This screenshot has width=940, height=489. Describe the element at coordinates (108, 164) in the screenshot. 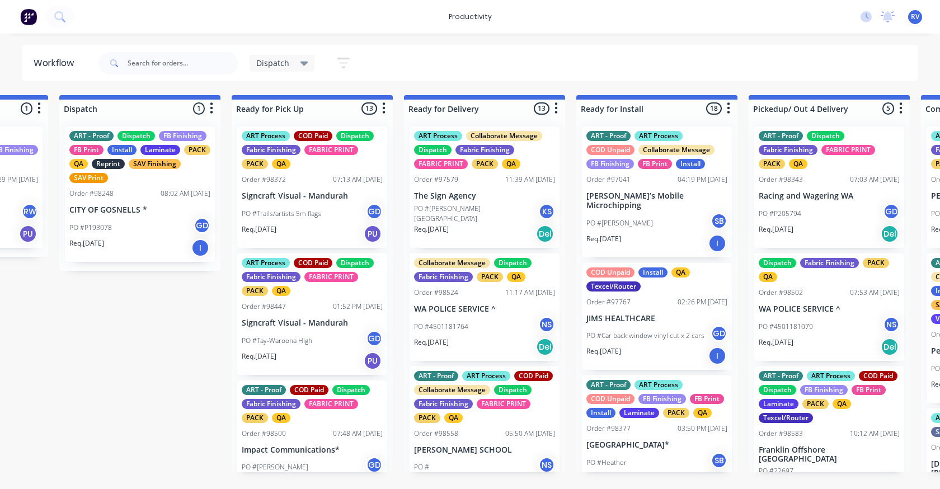

I see `div: Reprint` at that location.